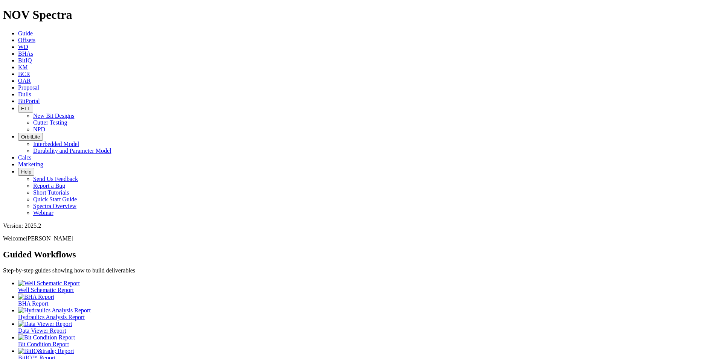  What do you see at coordinates (29, 87) in the screenshot?
I see `span: Proposal` at bounding box center [29, 87].